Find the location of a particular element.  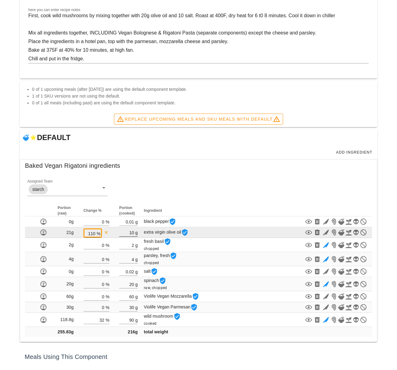

span: Violife Vegan Mozzarella is located at coordinates (171, 296).